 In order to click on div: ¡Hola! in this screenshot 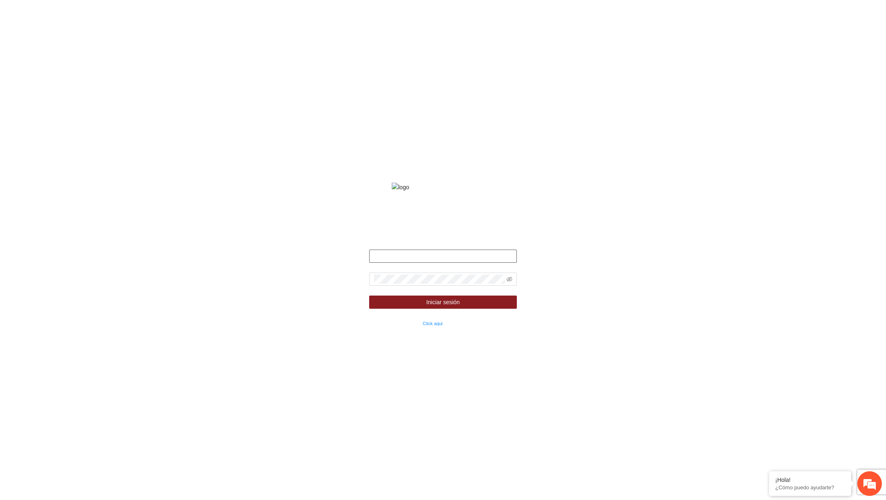, I will do `click(810, 480)`.